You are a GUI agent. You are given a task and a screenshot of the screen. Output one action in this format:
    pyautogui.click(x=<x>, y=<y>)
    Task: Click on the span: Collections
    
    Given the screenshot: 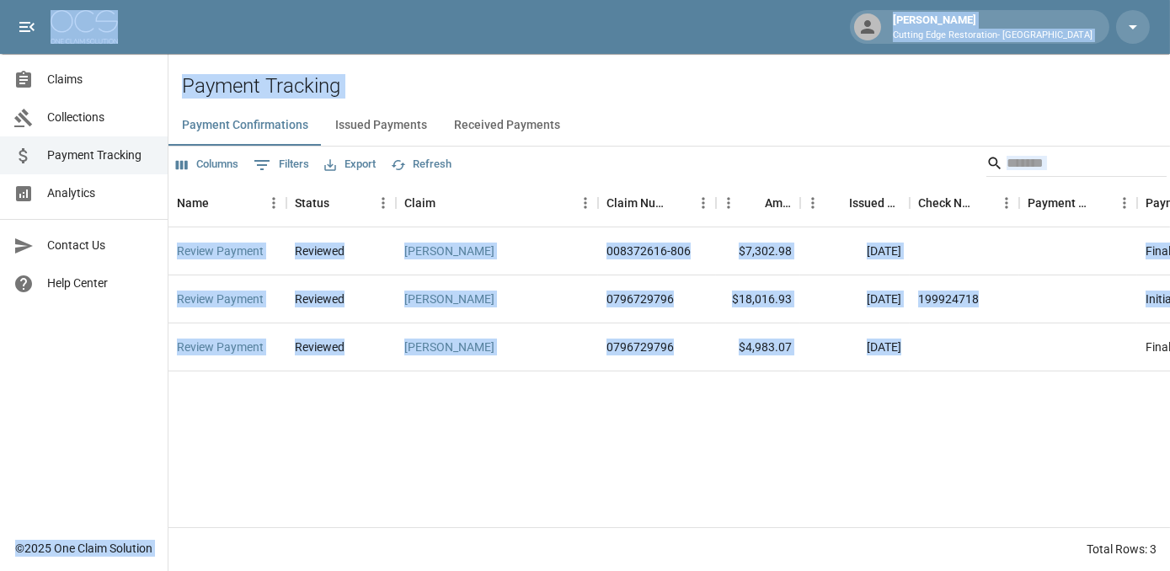 What is the action you would take?
    pyautogui.click(x=100, y=117)
    